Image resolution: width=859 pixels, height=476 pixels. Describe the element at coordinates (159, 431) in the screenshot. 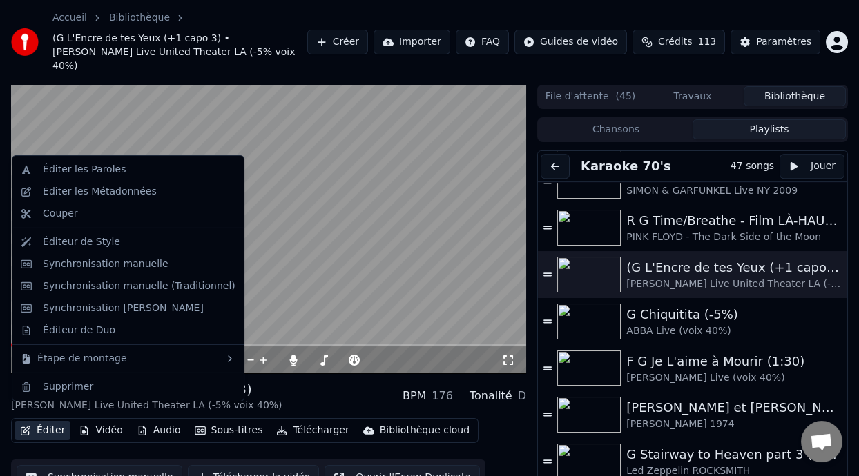

I see `button: Audio` at that location.